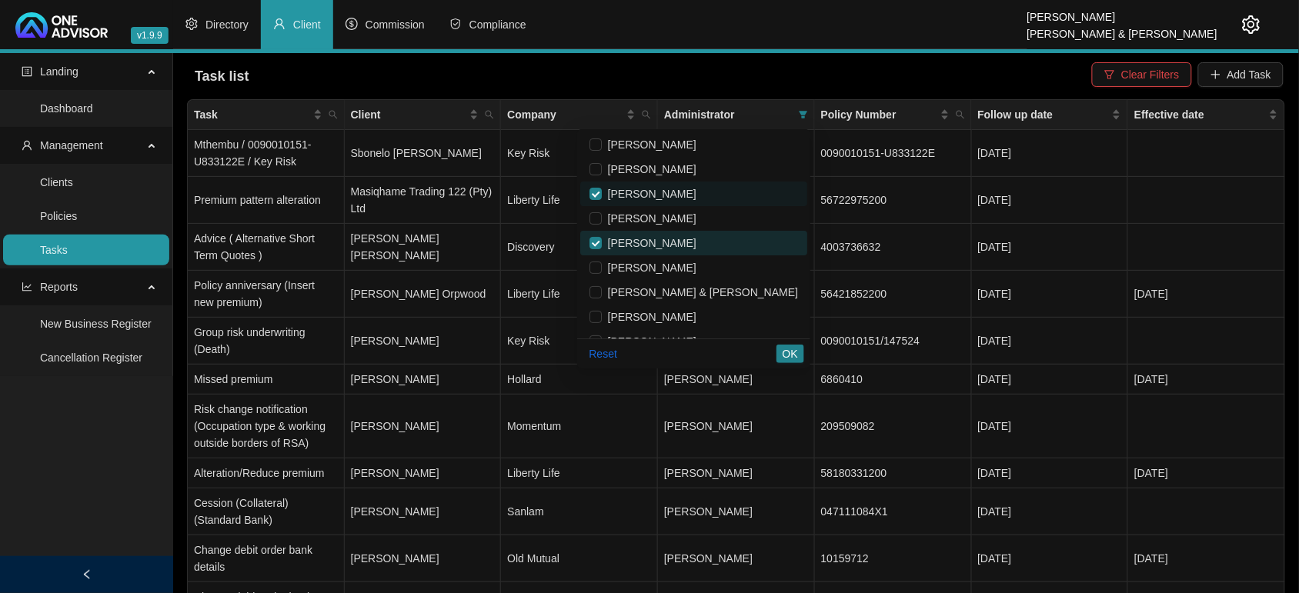  Describe the element at coordinates (893, 426) in the screenshot. I see `td: 209509082` at that location.